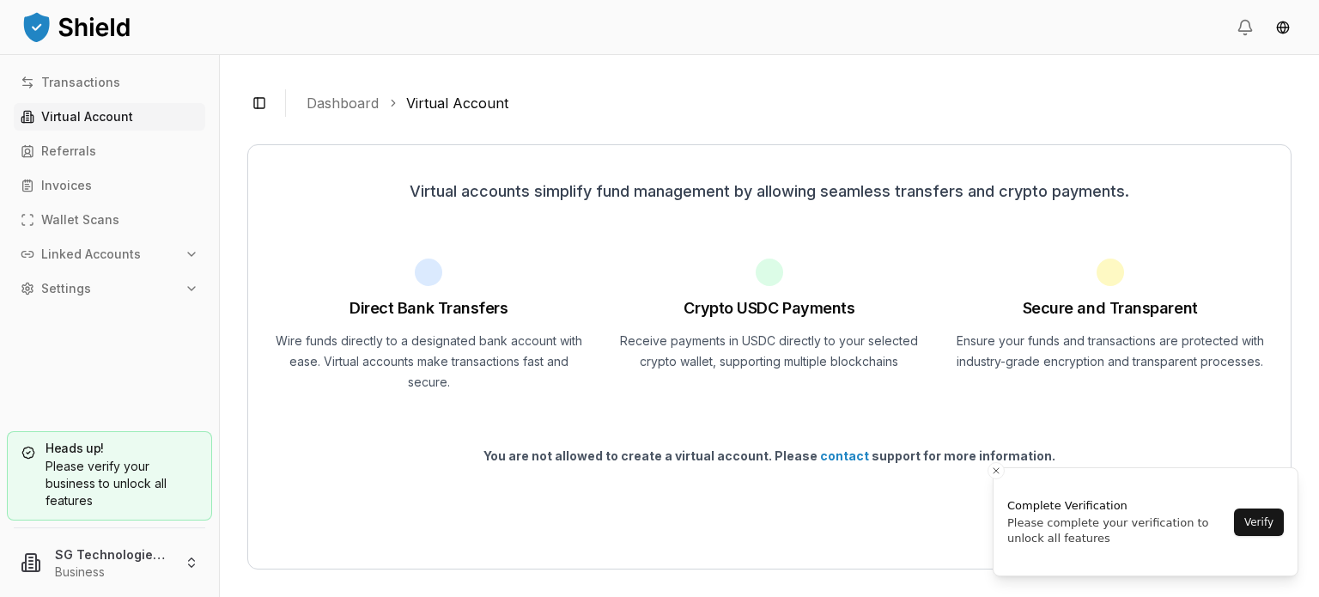 The image size is (1319, 597). I want to click on p: Referrals, so click(69, 151).